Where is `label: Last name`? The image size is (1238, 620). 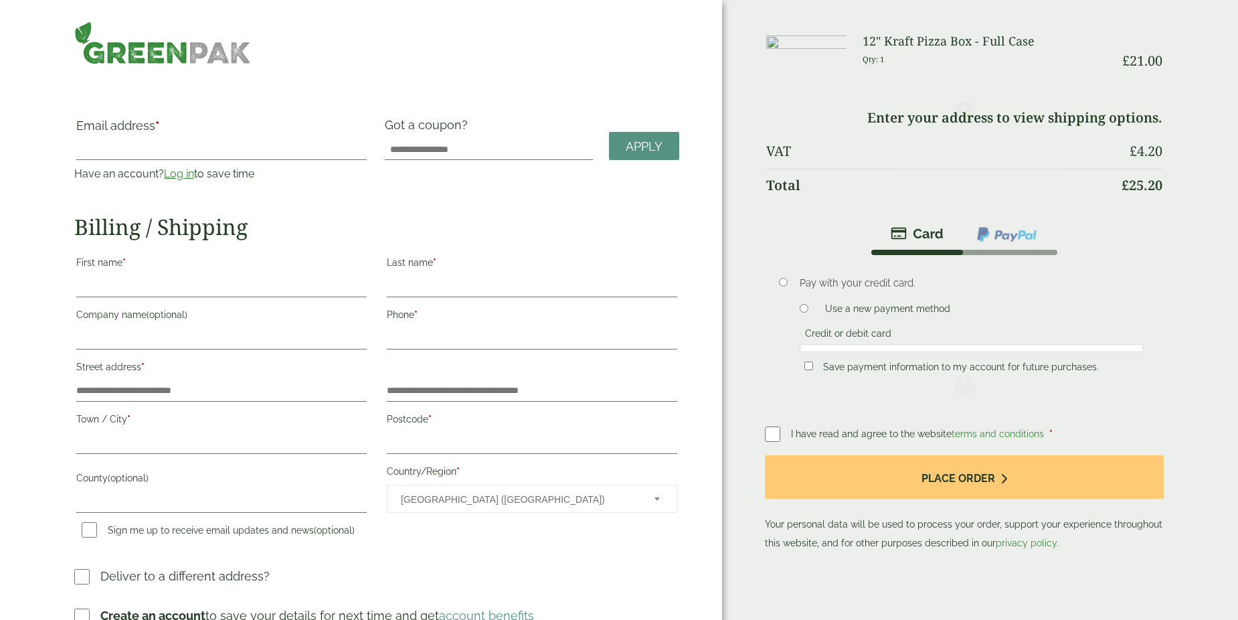 label: Last name is located at coordinates (532, 264).